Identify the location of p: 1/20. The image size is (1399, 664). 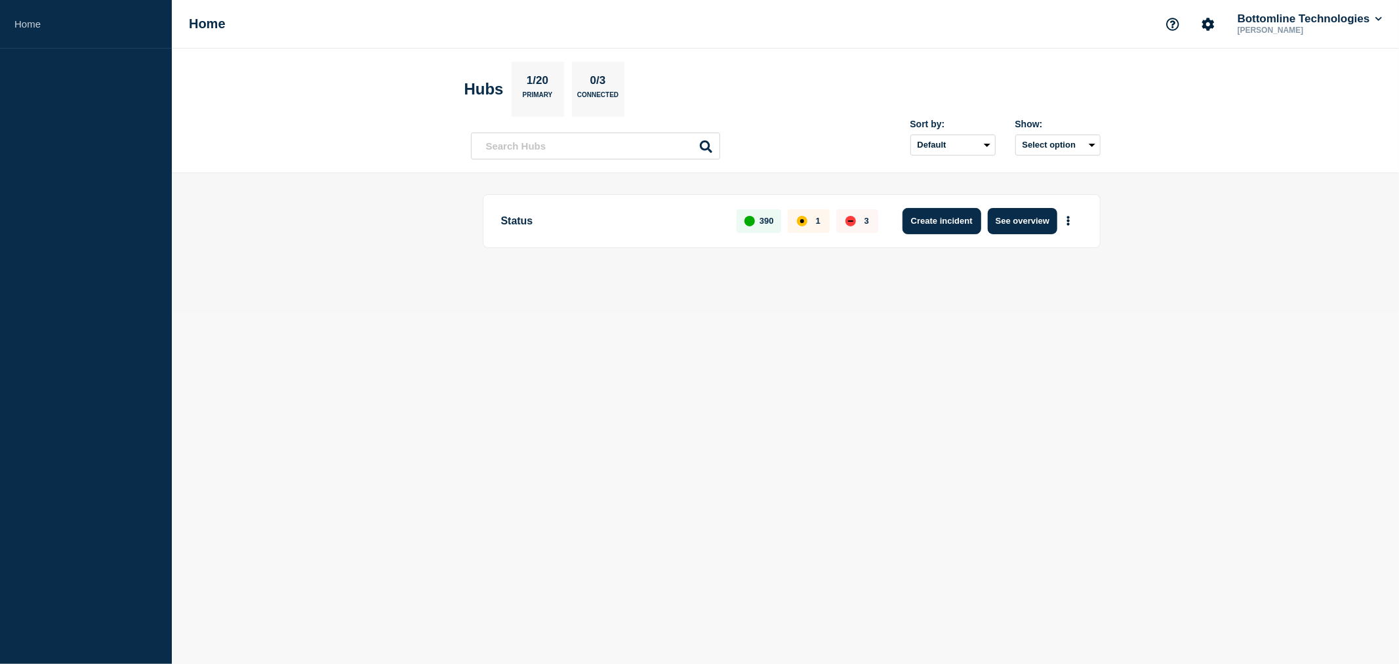
(537, 83).